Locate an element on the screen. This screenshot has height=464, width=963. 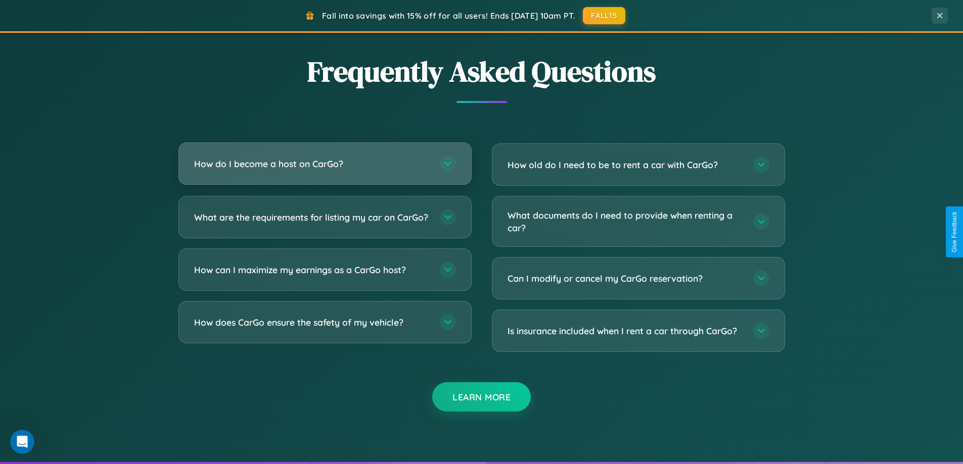
h3: Is insurance included when I rent a car through CarGo? is located at coordinates (625, 331).